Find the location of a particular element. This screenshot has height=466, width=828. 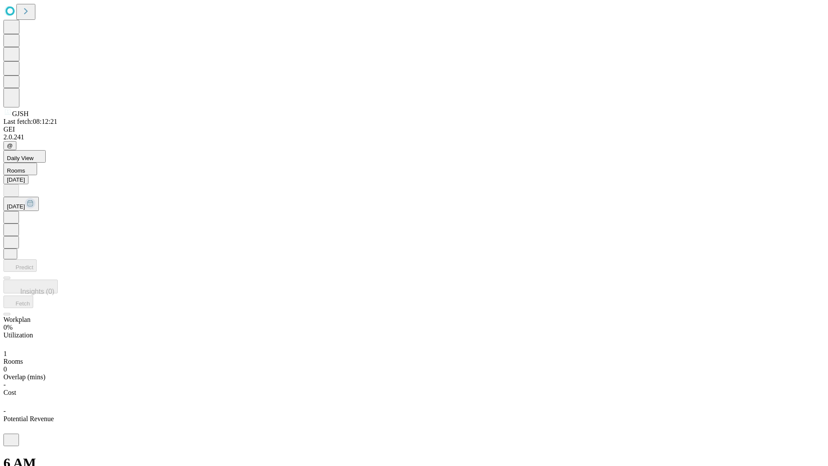

div: GEI is located at coordinates (414, 129).